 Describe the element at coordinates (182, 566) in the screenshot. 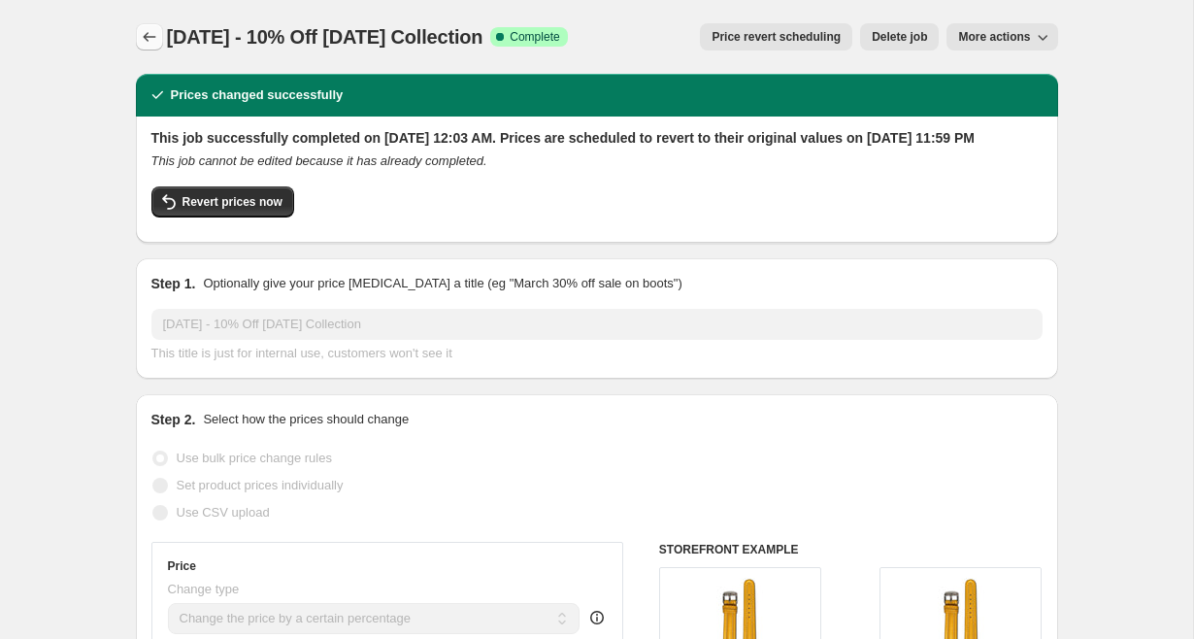

I see `h3: Price` at that location.